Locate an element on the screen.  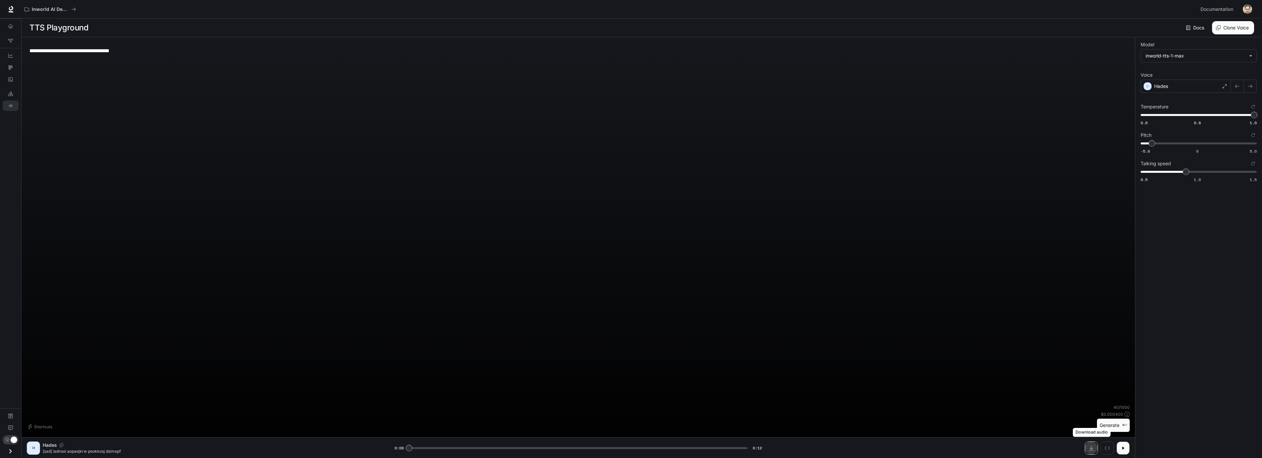
div: Download audio is located at coordinates (1092, 433).